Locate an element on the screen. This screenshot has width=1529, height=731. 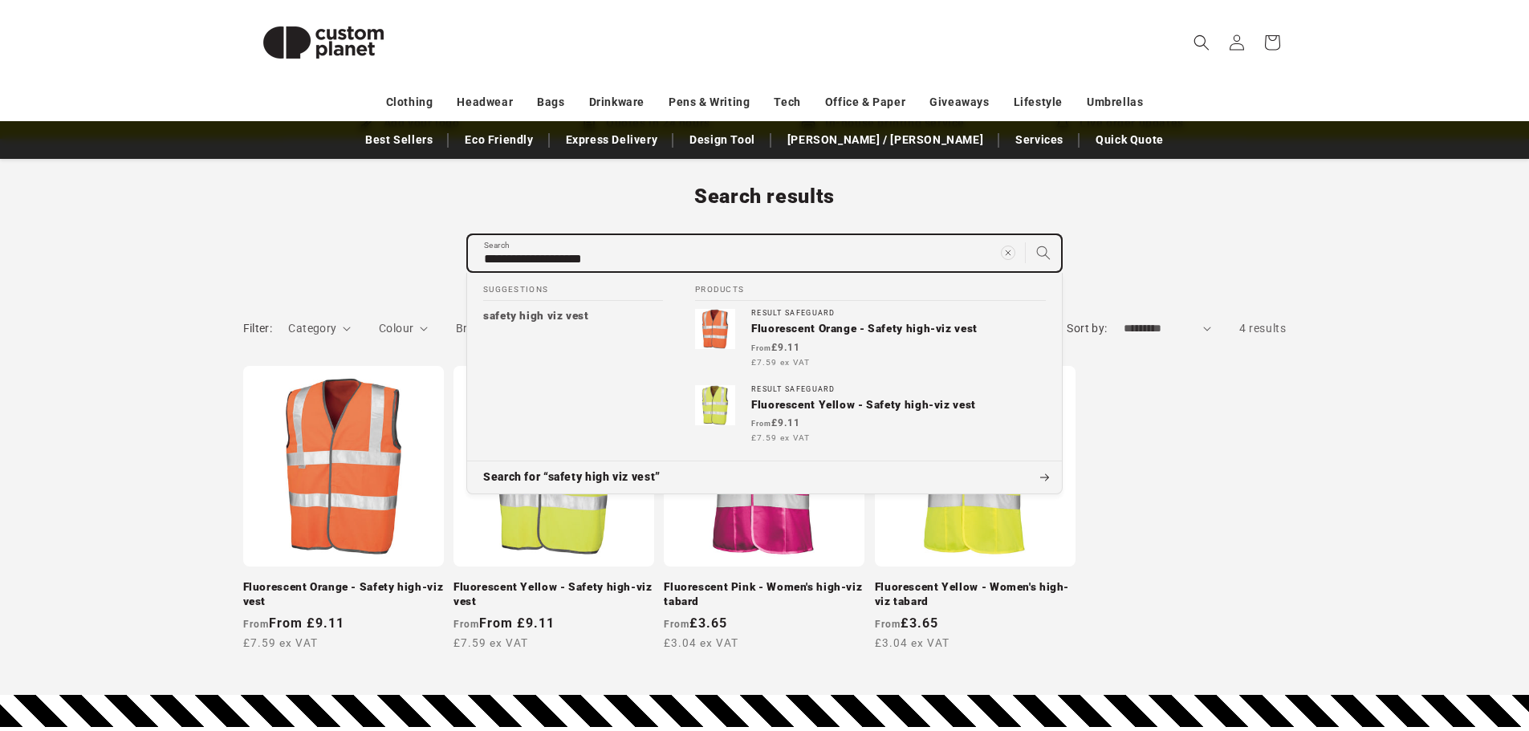
a: Drinkware is located at coordinates (616, 102).